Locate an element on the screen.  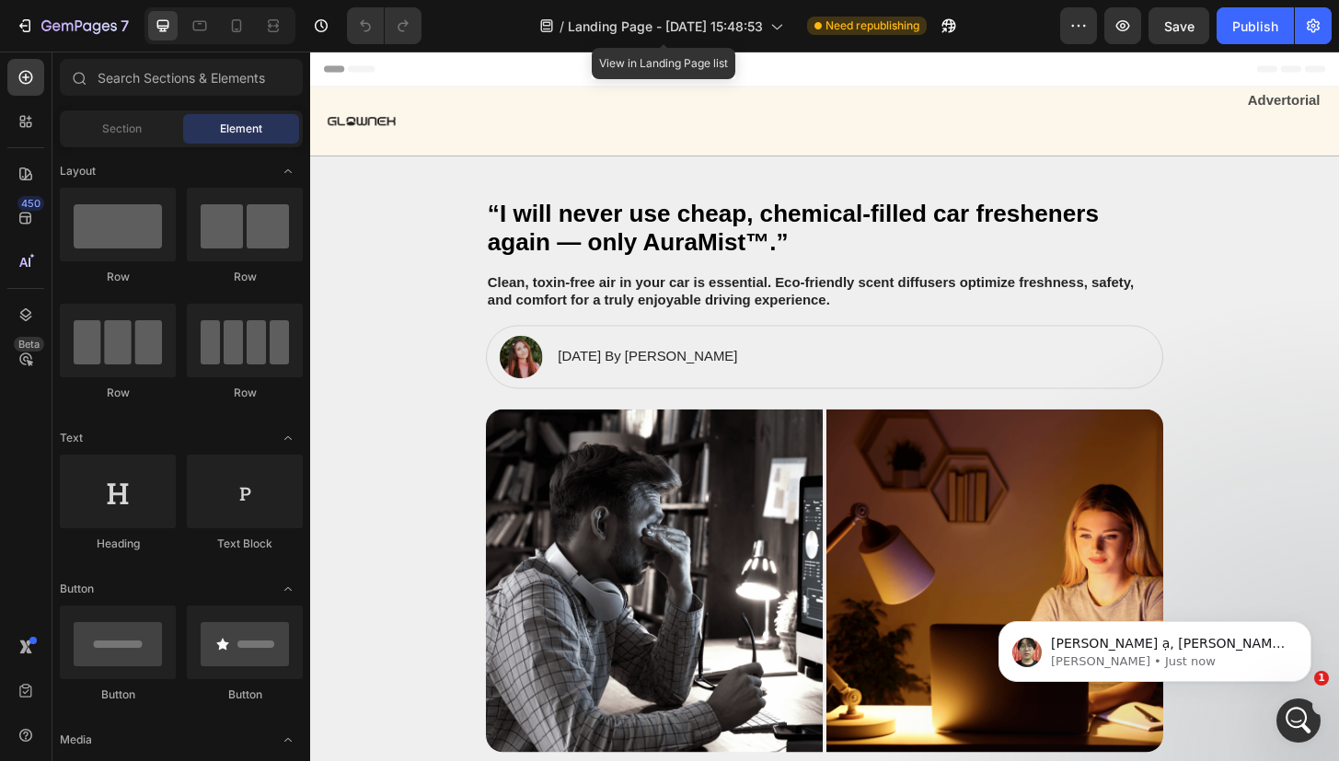
p: 7 is located at coordinates (124, 26).